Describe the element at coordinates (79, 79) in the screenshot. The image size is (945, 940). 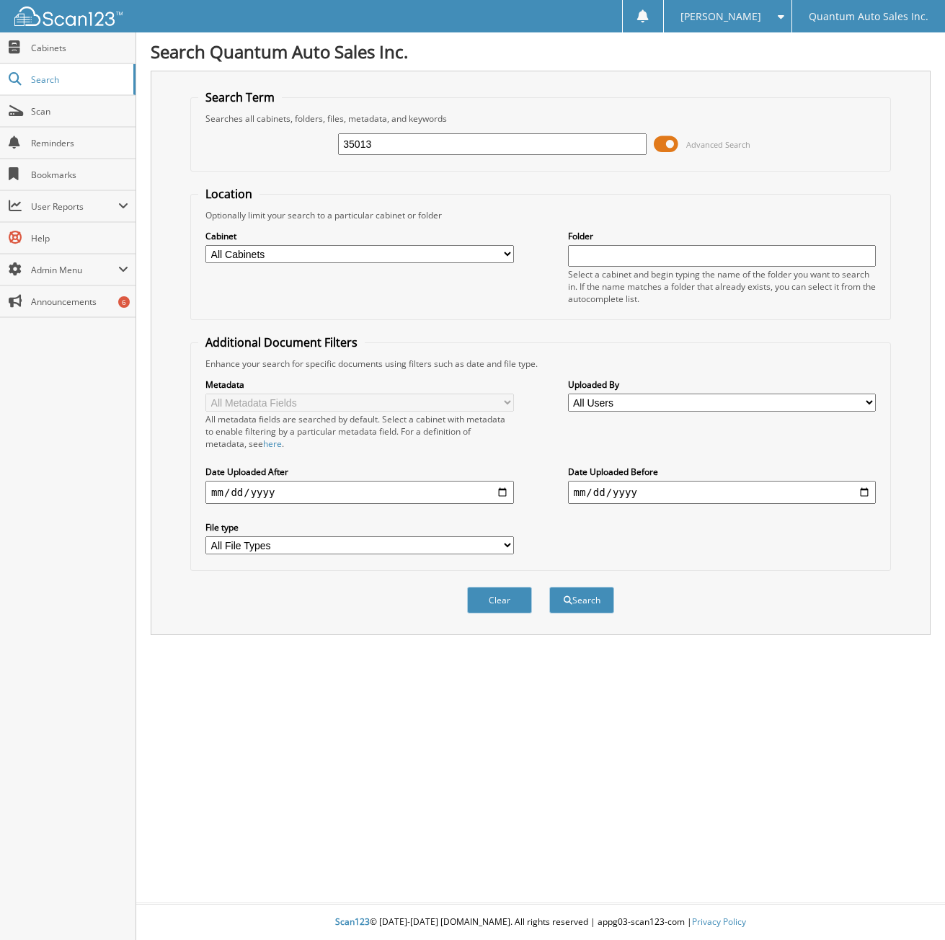
I see `span: Search` at that location.